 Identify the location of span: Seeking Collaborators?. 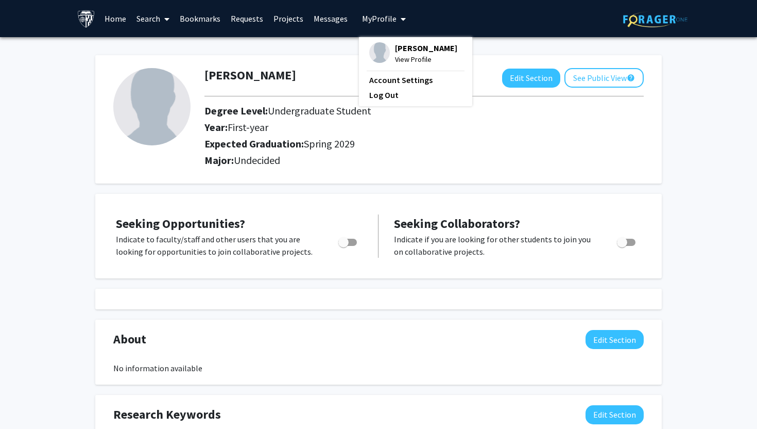
(457, 223).